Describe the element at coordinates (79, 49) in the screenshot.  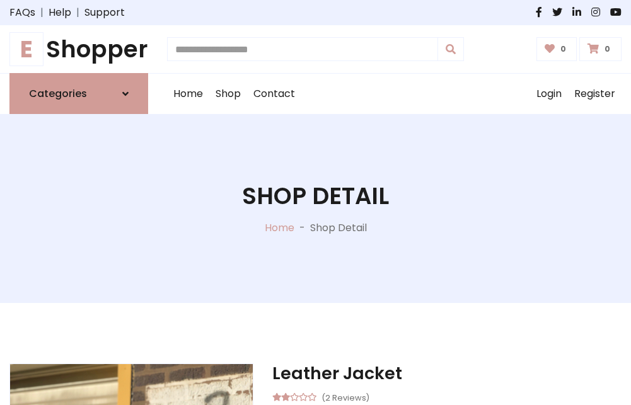
I see `h1: Shopper` at that location.